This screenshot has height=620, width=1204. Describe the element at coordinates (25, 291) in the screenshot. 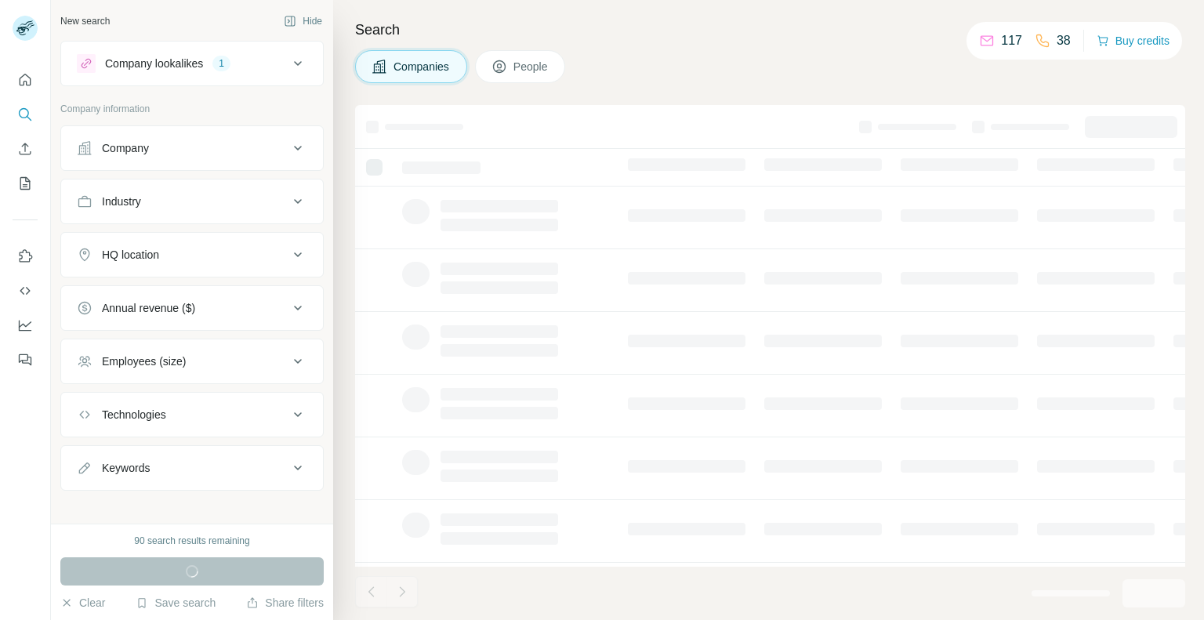

I see `button: Use Surfe API` at that location.